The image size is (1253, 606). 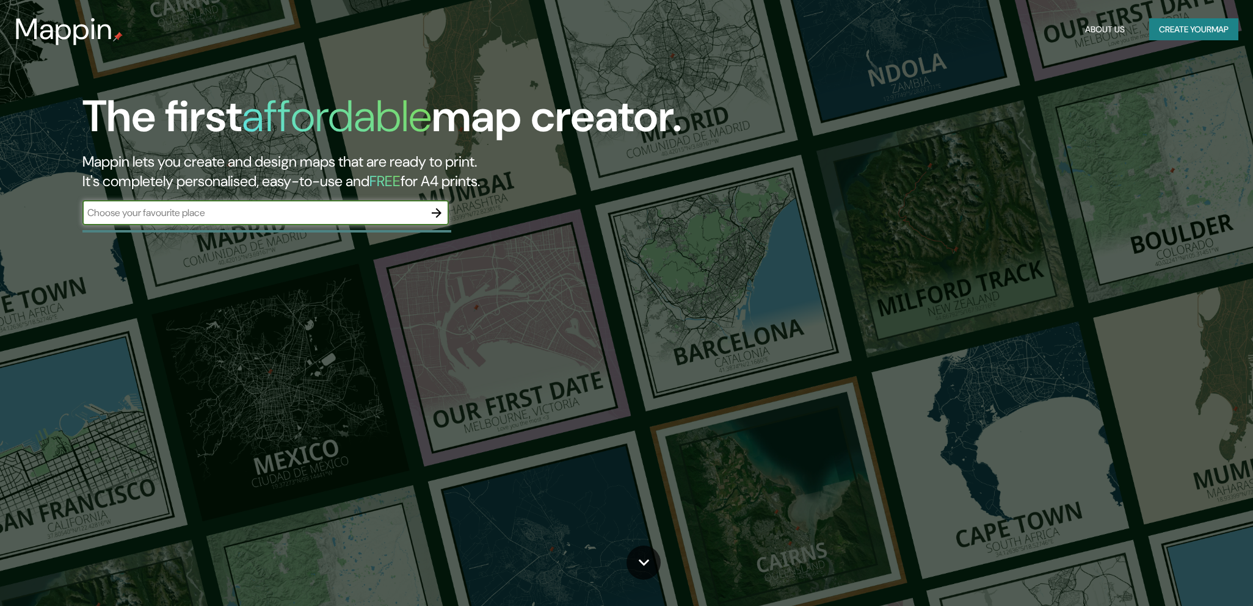 What do you see at coordinates (63, 29) in the screenshot?
I see `h3: Mappin` at bounding box center [63, 29].